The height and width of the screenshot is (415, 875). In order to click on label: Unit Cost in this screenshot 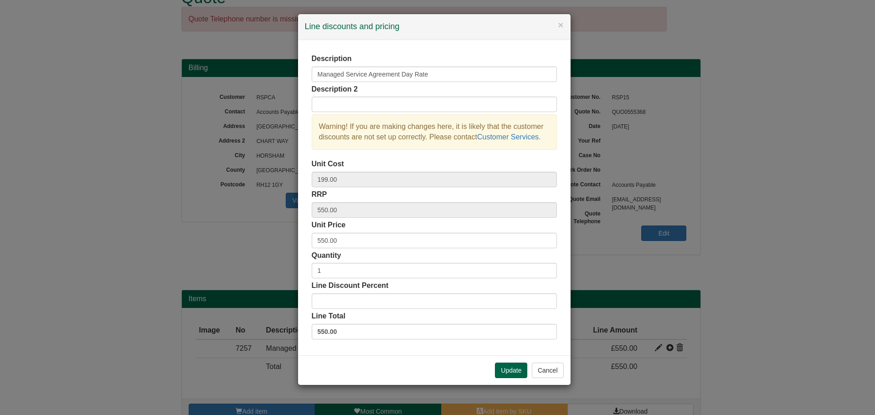, I will do `click(328, 164)`.